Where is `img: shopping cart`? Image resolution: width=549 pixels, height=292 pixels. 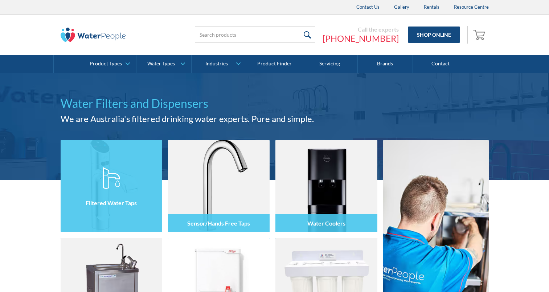 img: shopping cart is located at coordinates (480, 34).